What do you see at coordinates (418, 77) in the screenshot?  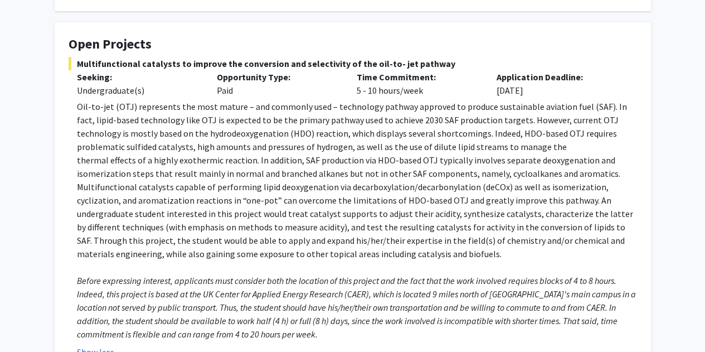 I see `p: Time Commitment:` at bounding box center [418, 77].